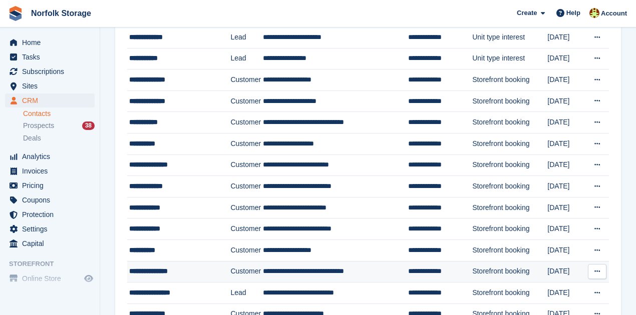  Describe the element at coordinates (52, 43) in the screenshot. I see `span: Home` at that location.